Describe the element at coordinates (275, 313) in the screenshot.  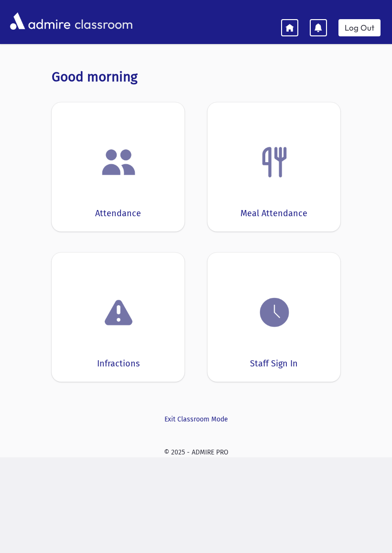
I see `img: clock.png` at that location.